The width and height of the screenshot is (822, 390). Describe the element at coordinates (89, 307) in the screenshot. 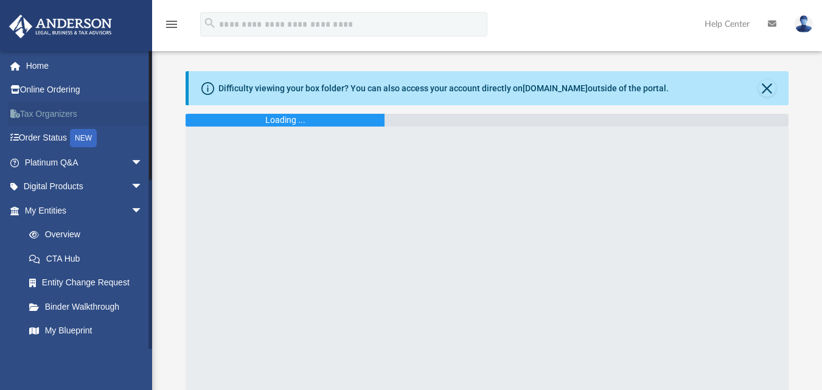

I see `a: Binder Walkthrough` at that location.